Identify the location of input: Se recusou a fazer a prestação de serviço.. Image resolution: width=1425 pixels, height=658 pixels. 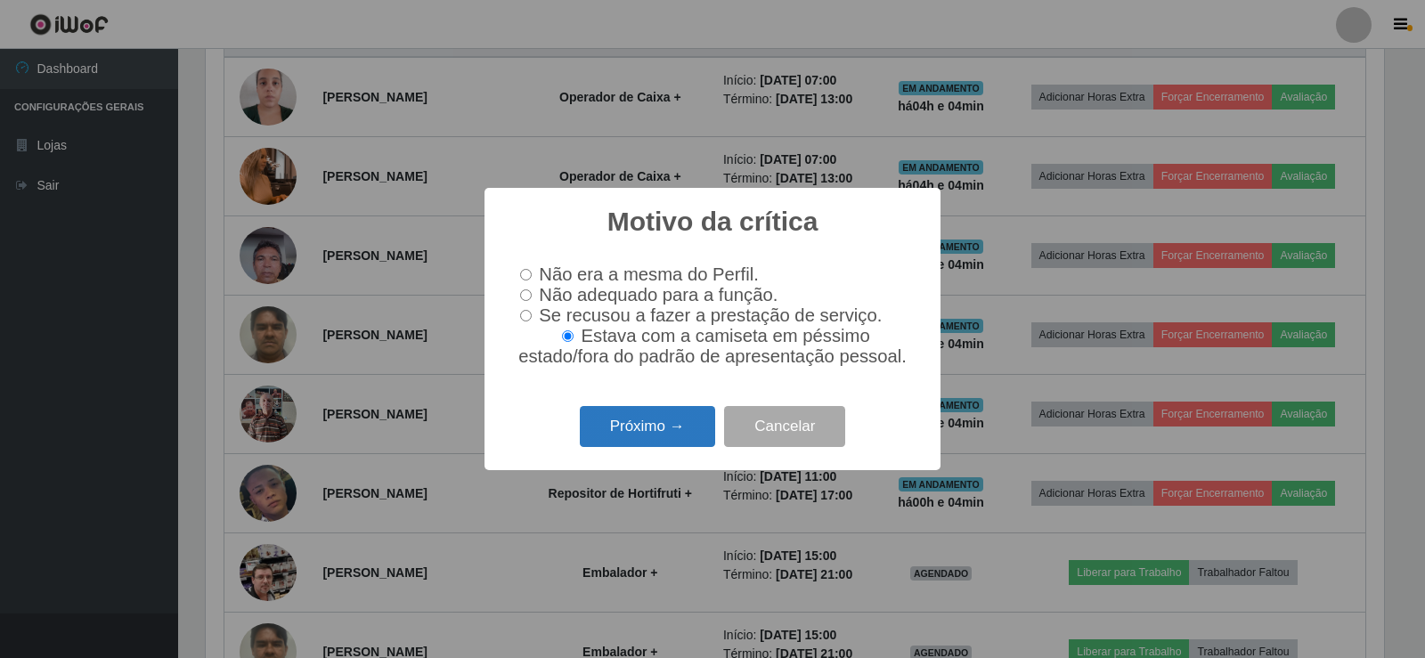
(525, 315).